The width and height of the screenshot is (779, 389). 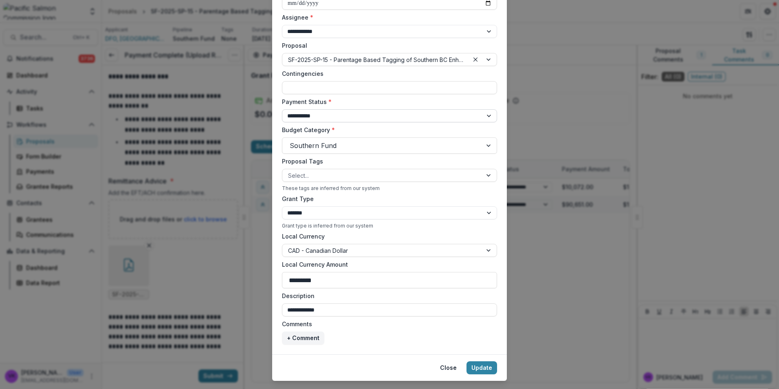 I want to click on label: Budget Category, so click(x=387, y=130).